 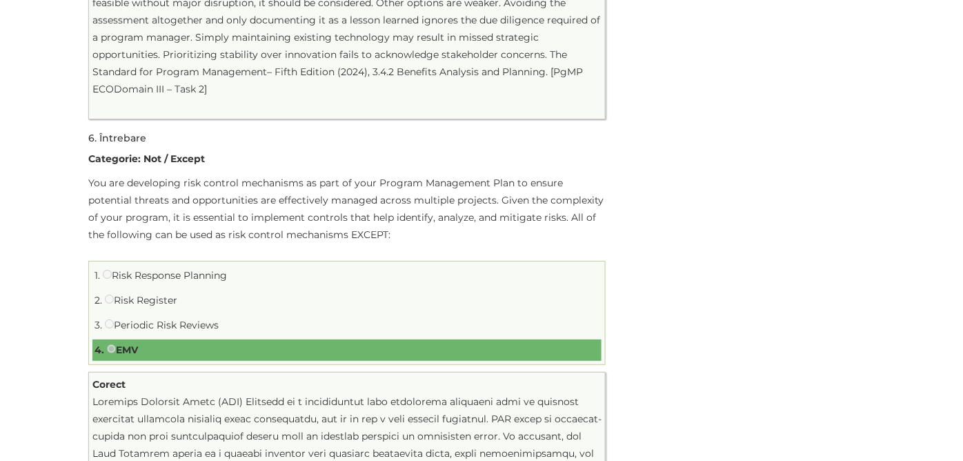 What do you see at coordinates (347, 209) in the screenshot?
I see `p: You are developing risk control mechanisms as part of your Program Management Plan to ensure pote...` at bounding box center [347, 209].